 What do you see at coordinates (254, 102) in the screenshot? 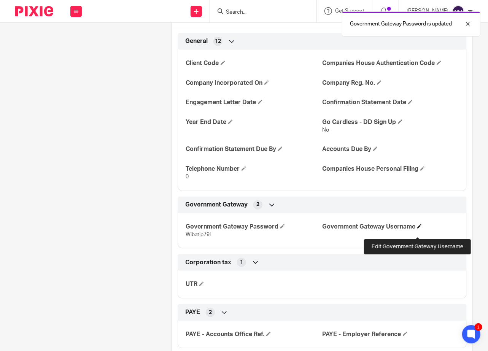
I see `h4: Engagement Letter Date` at bounding box center [254, 102].